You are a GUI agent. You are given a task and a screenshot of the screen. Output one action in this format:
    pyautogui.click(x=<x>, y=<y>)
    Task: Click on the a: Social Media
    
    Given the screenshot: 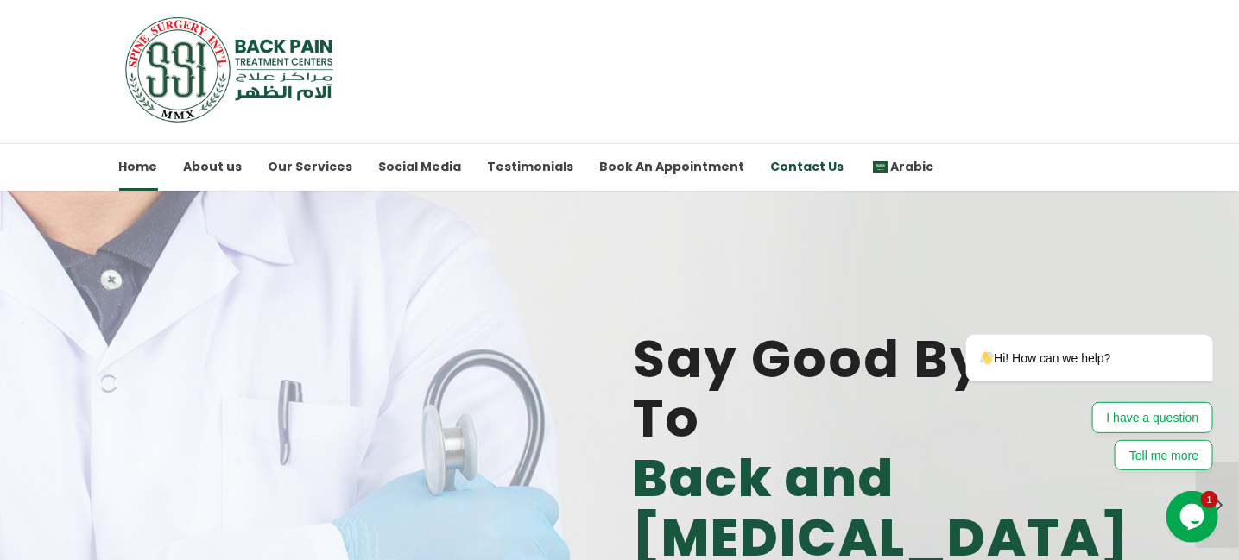 What is the action you would take?
    pyautogui.click(x=420, y=167)
    